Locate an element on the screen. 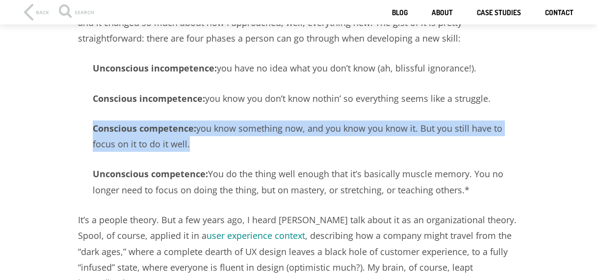  a: About is located at coordinates (441, 13).